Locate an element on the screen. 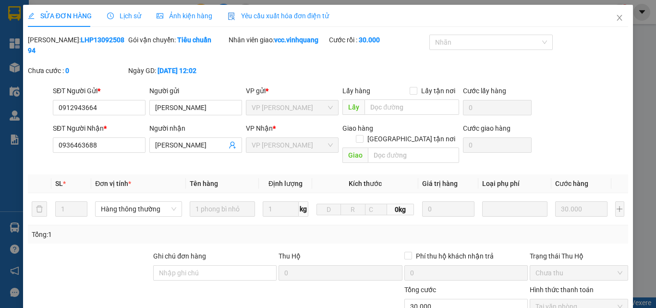  span: VP LÊ HỒNG PHONG is located at coordinates (292, 108).